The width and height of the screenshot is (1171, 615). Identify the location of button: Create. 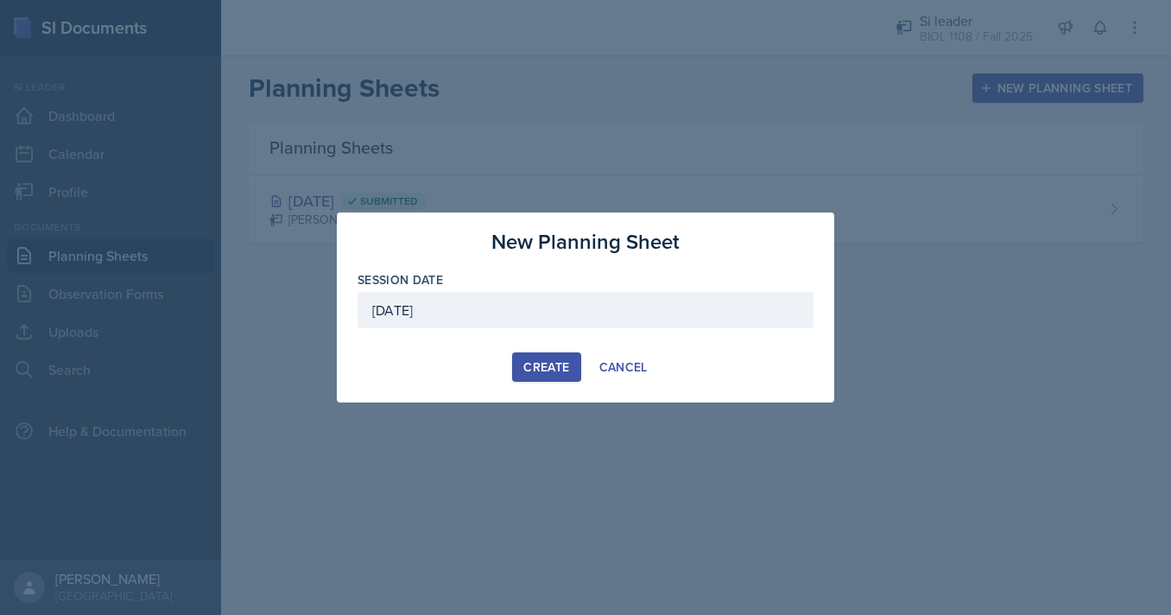
(546, 367).